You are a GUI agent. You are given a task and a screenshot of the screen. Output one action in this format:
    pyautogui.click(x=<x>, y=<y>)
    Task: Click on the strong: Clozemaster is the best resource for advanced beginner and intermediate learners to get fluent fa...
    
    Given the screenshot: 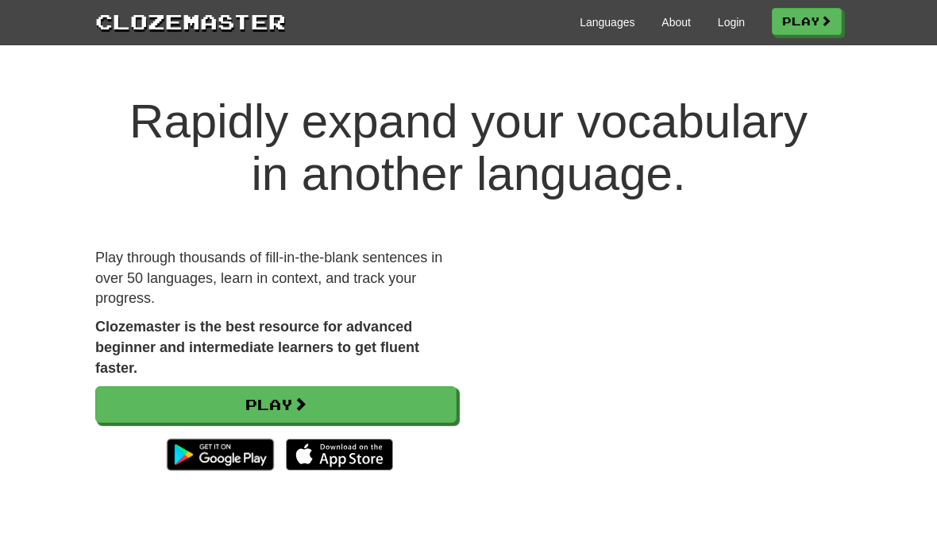 What is the action you would take?
    pyautogui.click(x=257, y=346)
    